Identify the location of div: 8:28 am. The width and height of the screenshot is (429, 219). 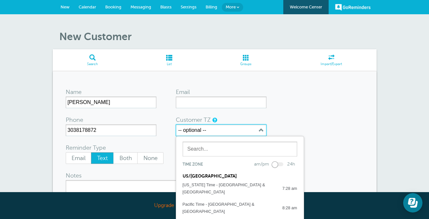
(287, 208).